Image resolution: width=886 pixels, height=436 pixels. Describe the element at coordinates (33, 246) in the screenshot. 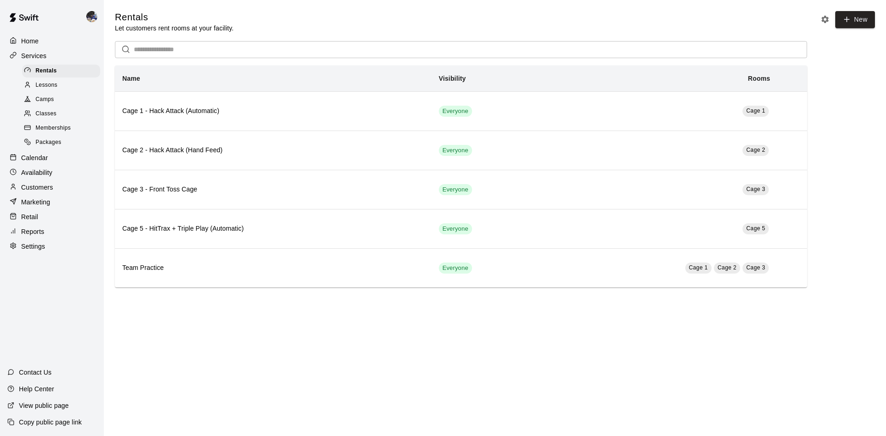

I see `p: Settings` at that location.